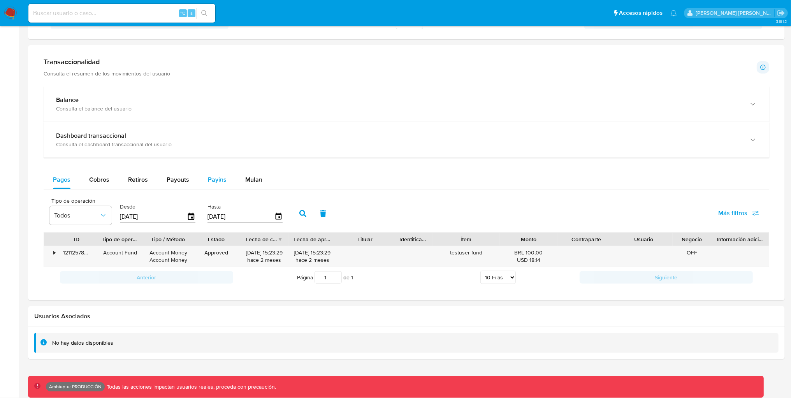  What do you see at coordinates (673, 13) in the screenshot?
I see `a: Notificaciones` at bounding box center [673, 13].